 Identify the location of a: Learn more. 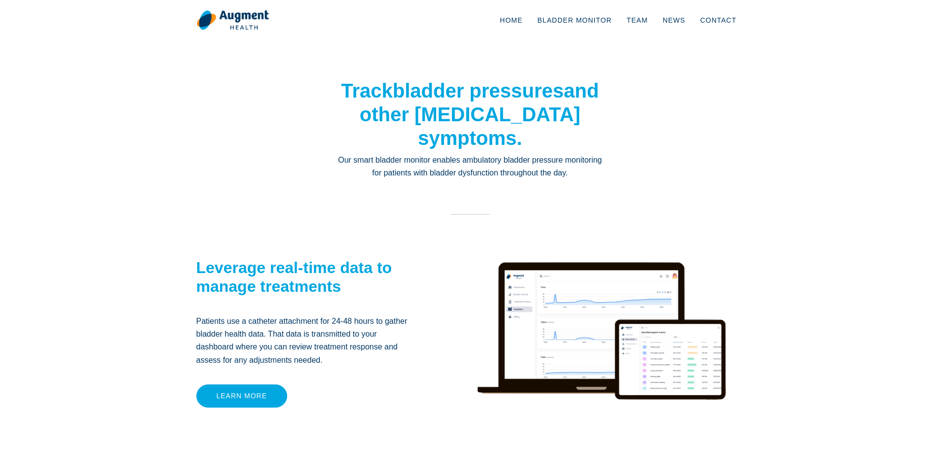
(242, 396).